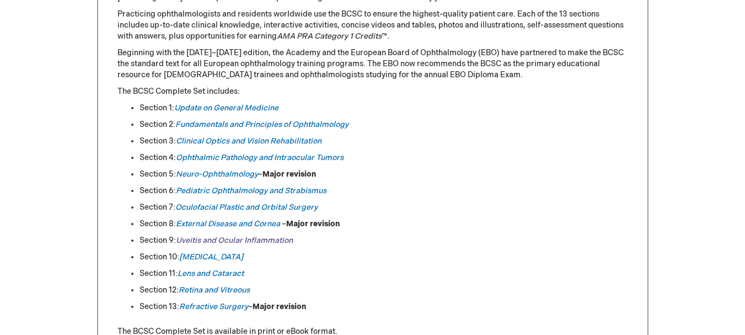 The width and height of the screenshot is (745, 335). I want to click on a: Update on General Medicine, so click(226, 108).